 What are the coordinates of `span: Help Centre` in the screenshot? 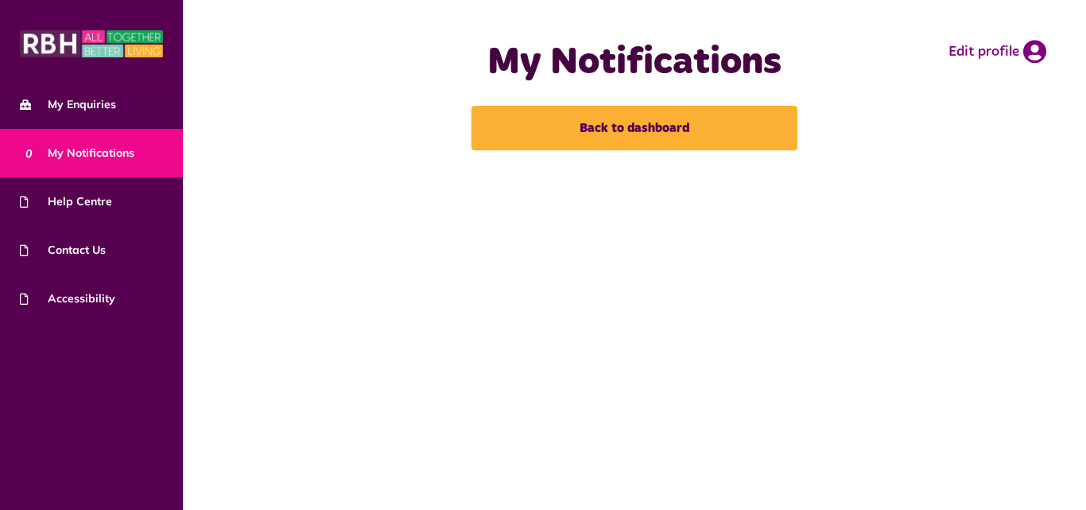 It's located at (66, 201).